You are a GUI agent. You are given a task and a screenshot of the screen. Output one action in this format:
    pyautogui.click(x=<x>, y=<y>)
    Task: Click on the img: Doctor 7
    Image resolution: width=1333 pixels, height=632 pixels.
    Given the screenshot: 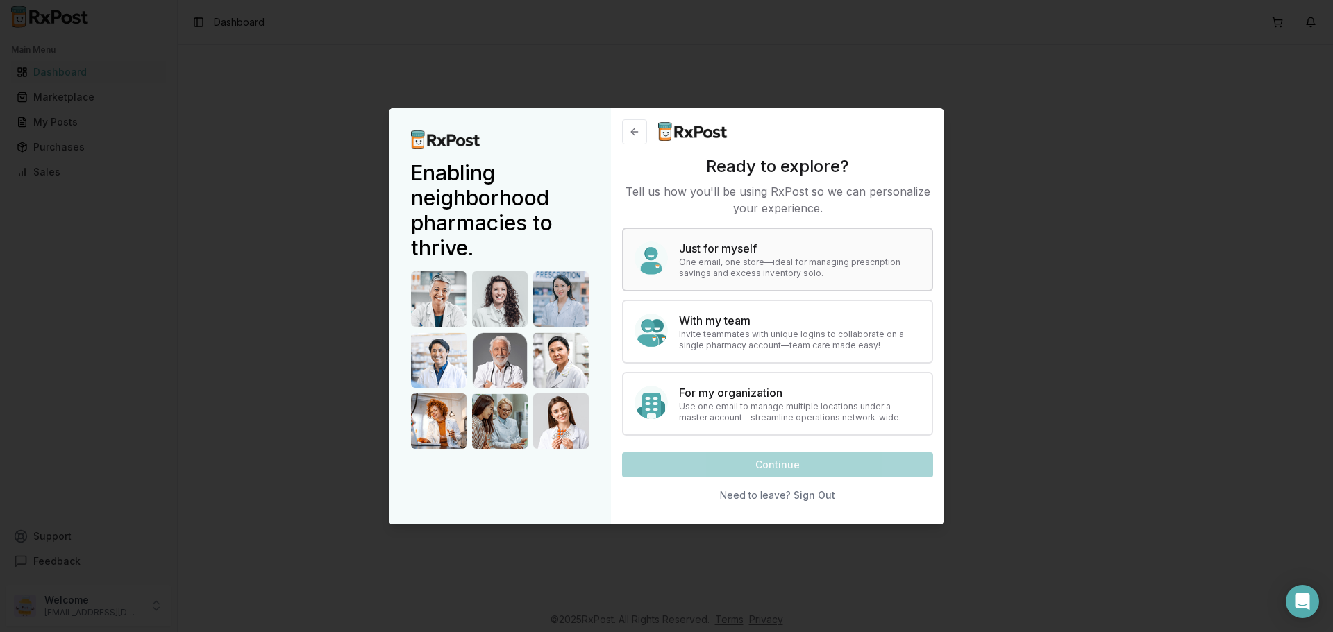 What is the action you would take?
    pyautogui.click(x=439, y=421)
    